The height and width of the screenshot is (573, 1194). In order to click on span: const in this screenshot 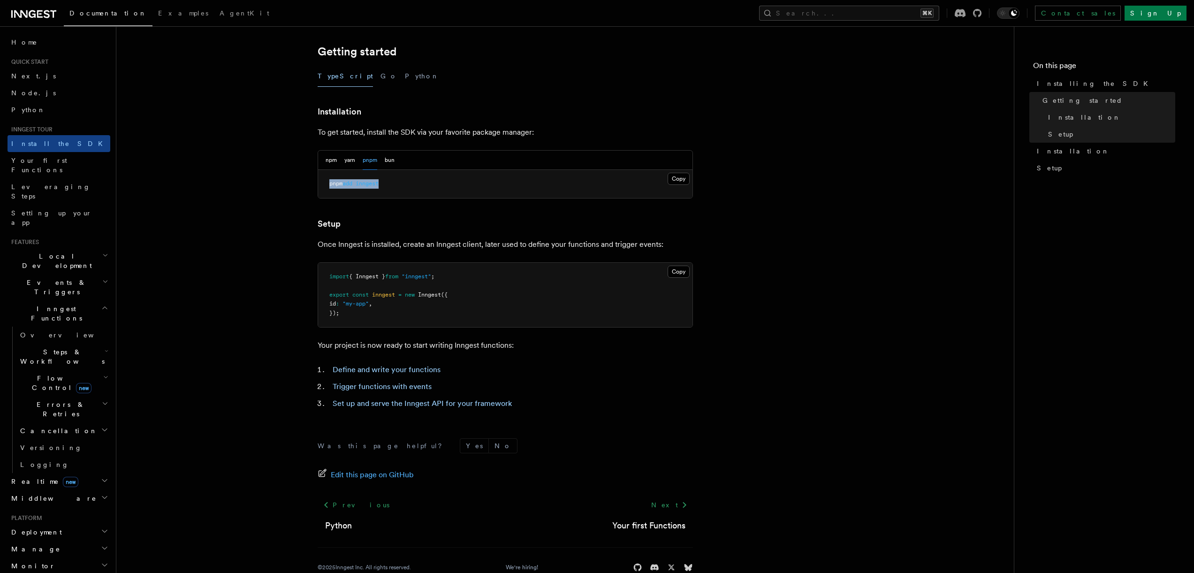, I will do `click(360, 295)`.